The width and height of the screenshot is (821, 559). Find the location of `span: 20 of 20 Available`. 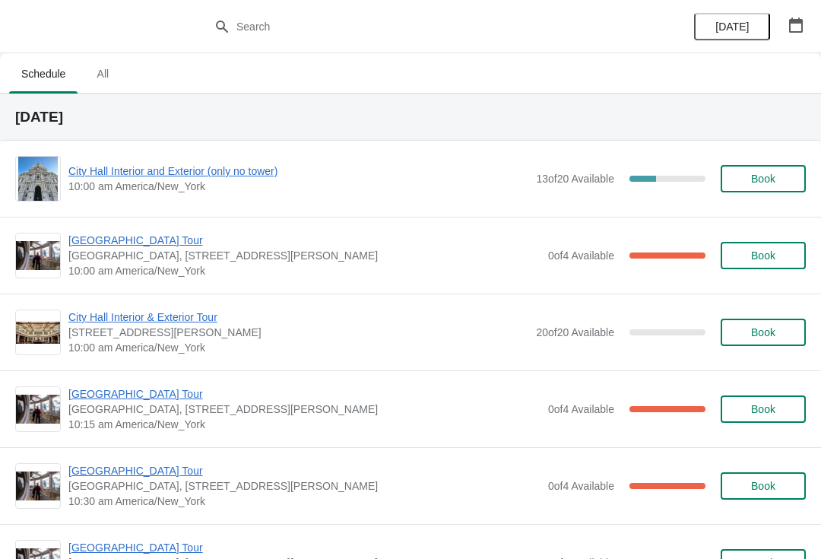

span: 20 of 20 Available is located at coordinates (575, 332).